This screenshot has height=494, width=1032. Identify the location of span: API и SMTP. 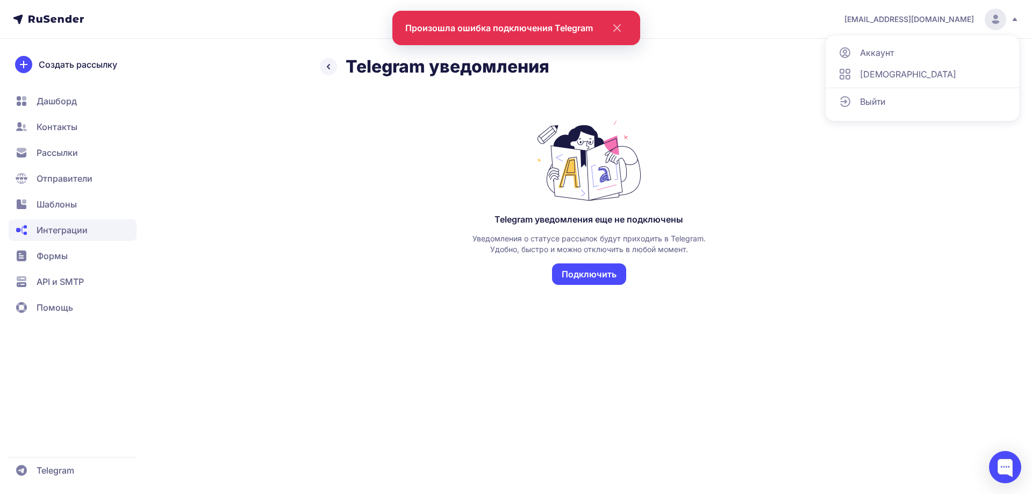
(60, 282).